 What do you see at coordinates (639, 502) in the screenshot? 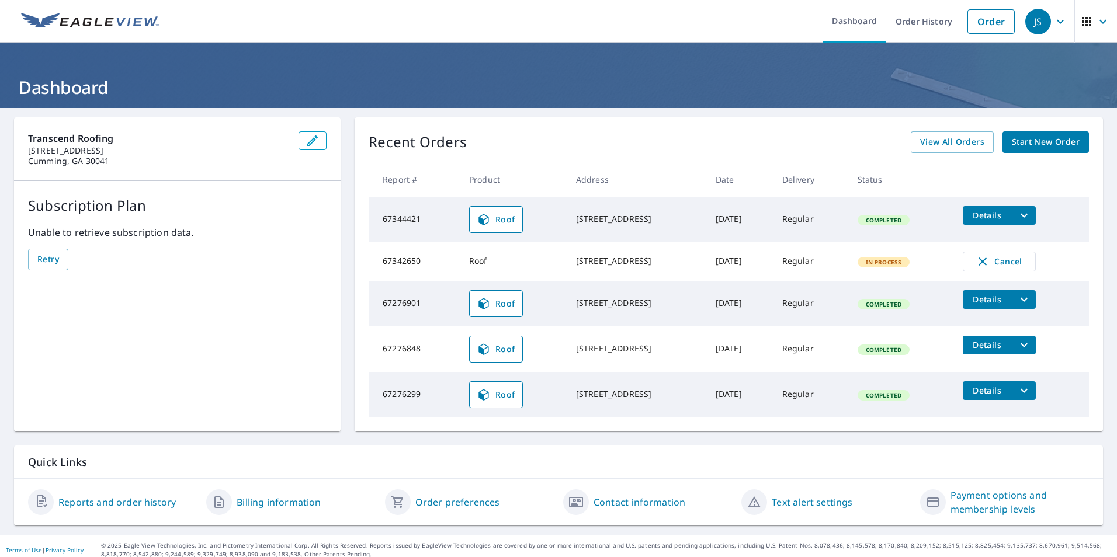
I see `a: Contact information` at bounding box center [639, 502].